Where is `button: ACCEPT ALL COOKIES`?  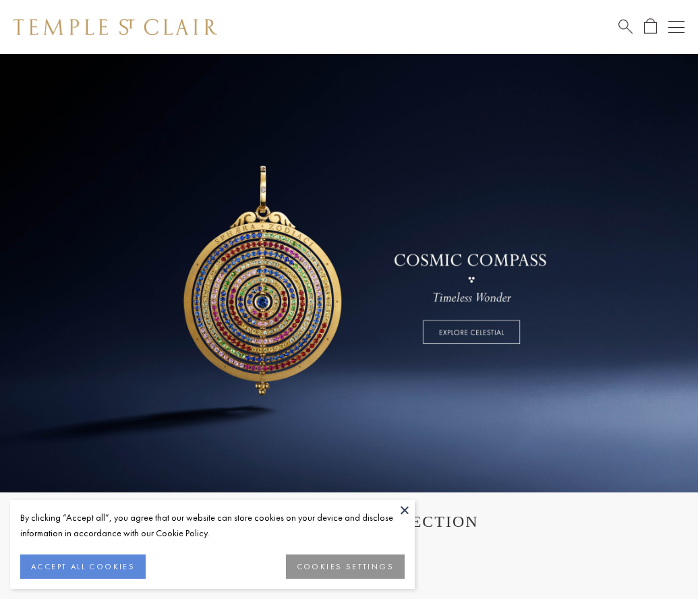
button: ACCEPT ALL COOKIES is located at coordinates (83, 567).